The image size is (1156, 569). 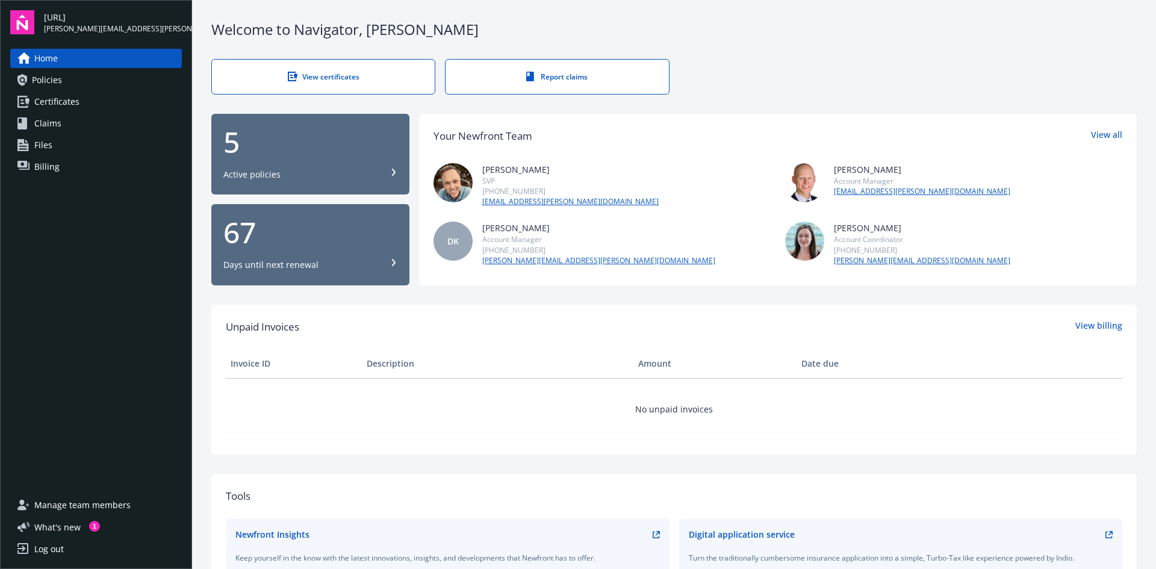 What do you see at coordinates (310, 142) in the screenshot?
I see `div: 5` at bounding box center [310, 142].